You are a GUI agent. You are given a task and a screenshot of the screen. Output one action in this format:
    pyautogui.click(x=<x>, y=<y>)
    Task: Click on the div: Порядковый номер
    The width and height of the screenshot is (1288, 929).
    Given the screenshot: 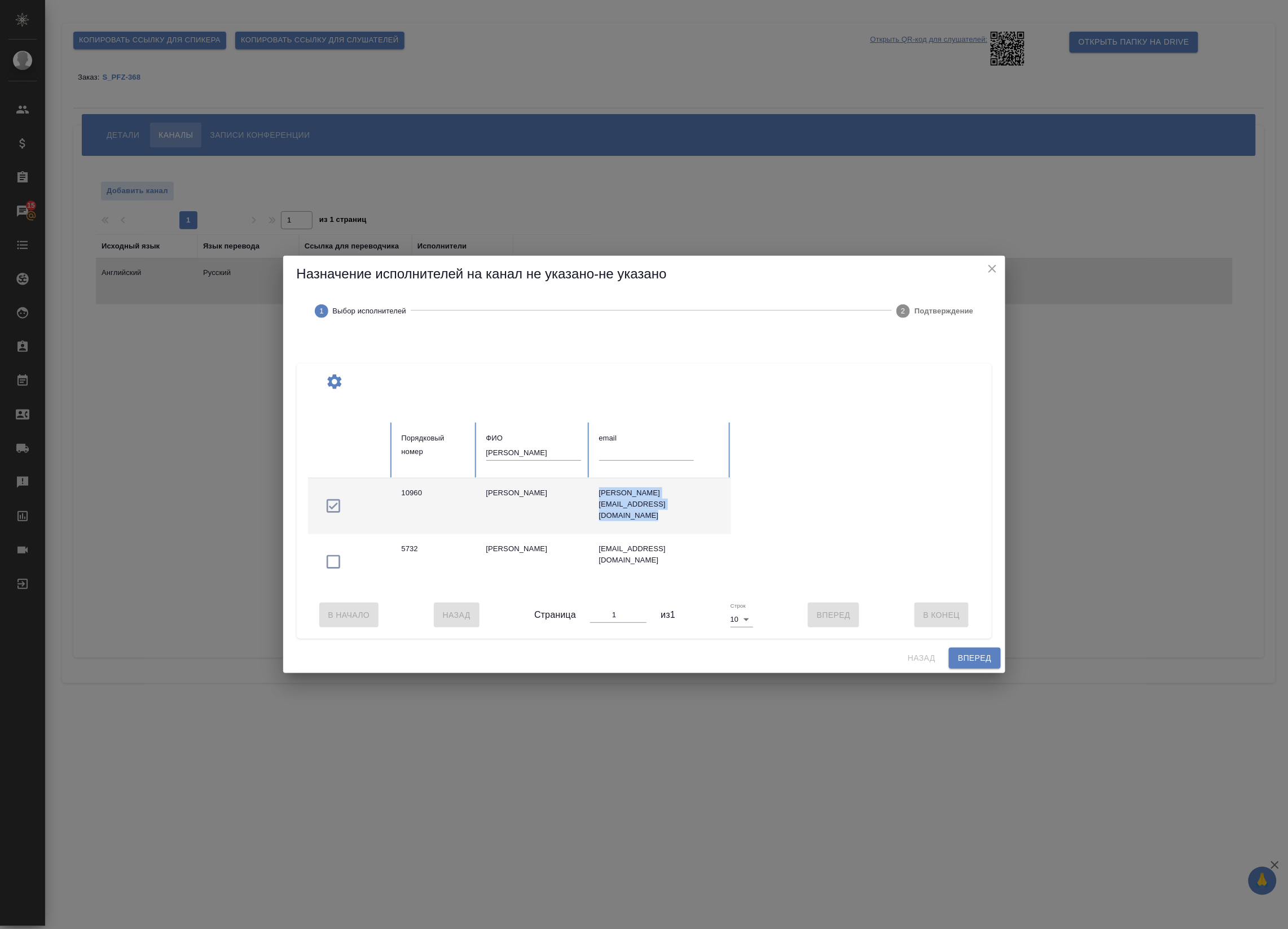 What is the action you would take?
    pyautogui.click(x=435, y=445)
    